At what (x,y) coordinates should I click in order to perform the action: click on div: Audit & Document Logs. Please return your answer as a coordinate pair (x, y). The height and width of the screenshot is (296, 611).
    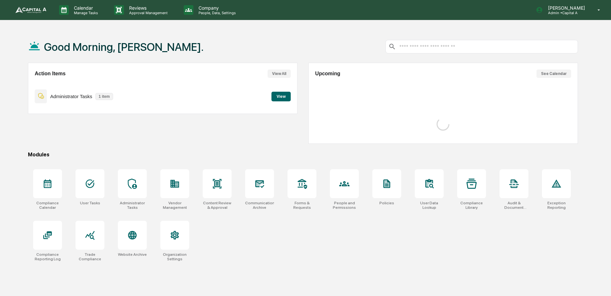
    Looking at the image, I should click on (514, 205).